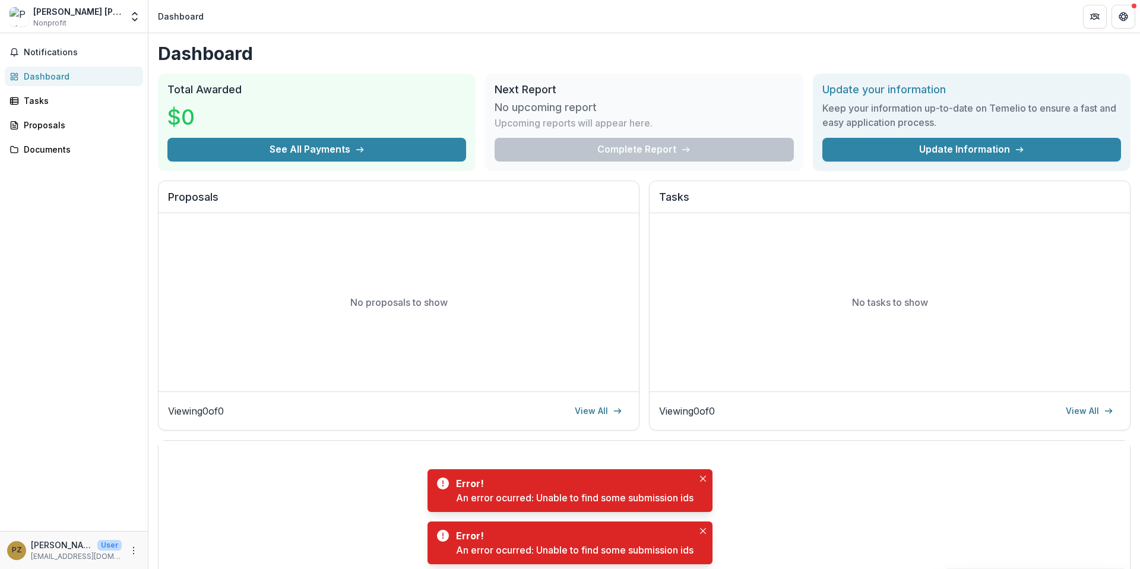  I want to click on button: More, so click(134, 551).